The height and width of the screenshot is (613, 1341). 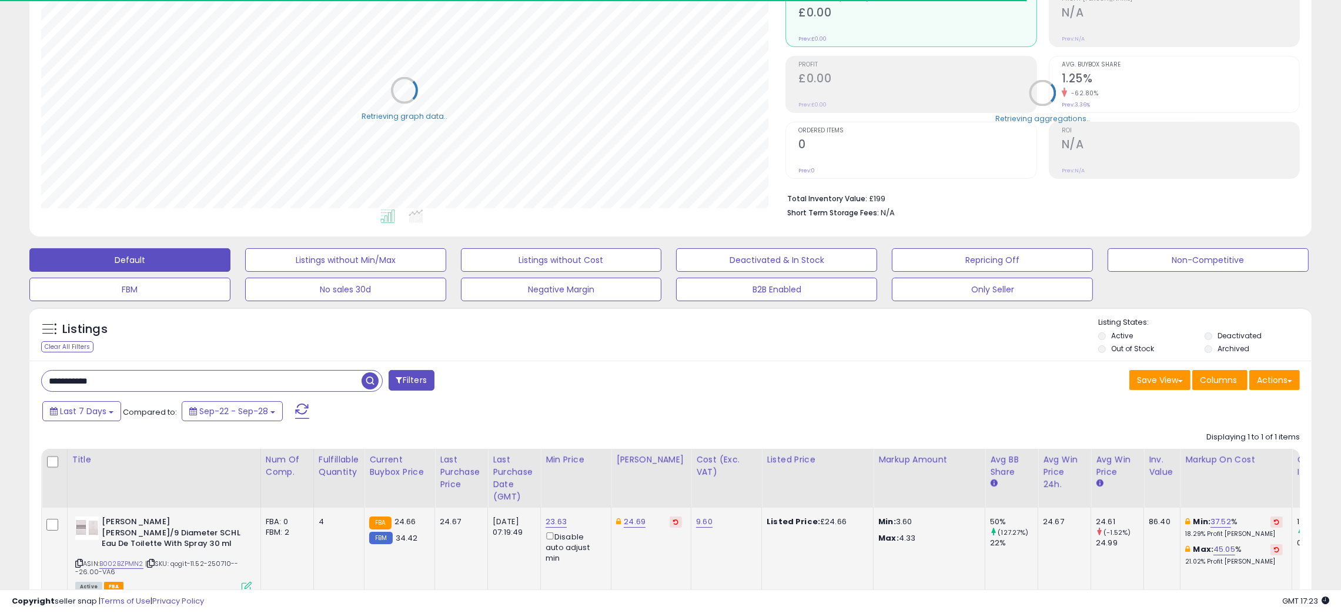 I want to click on button: Deactivated & In Stock, so click(x=777, y=260).